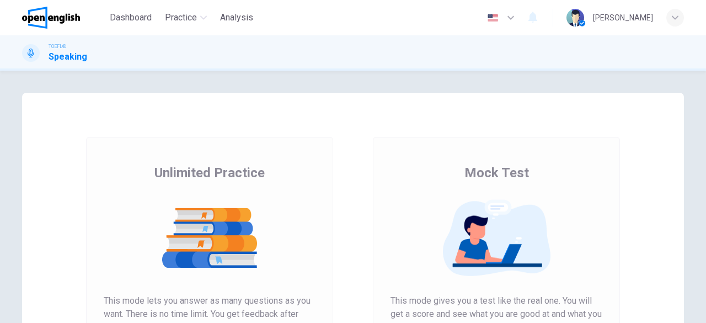 The height and width of the screenshot is (323, 706). I want to click on img: OpenEnglish logo, so click(51, 18).